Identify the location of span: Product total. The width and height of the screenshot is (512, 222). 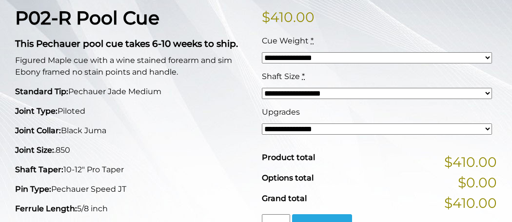
(288, 157).